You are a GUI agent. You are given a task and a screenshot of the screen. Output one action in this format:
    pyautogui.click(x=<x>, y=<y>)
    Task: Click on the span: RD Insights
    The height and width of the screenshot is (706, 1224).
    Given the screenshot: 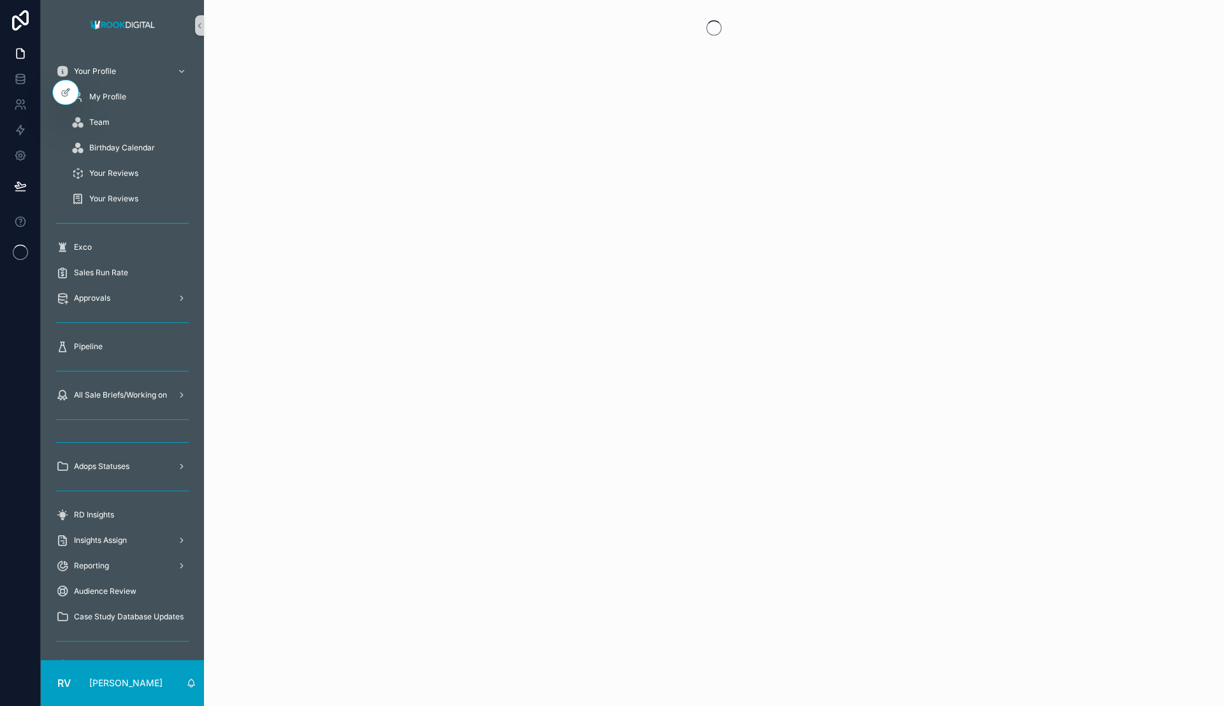 What is the action you would take?
    pyautogui.click(x=94, y=515)
    